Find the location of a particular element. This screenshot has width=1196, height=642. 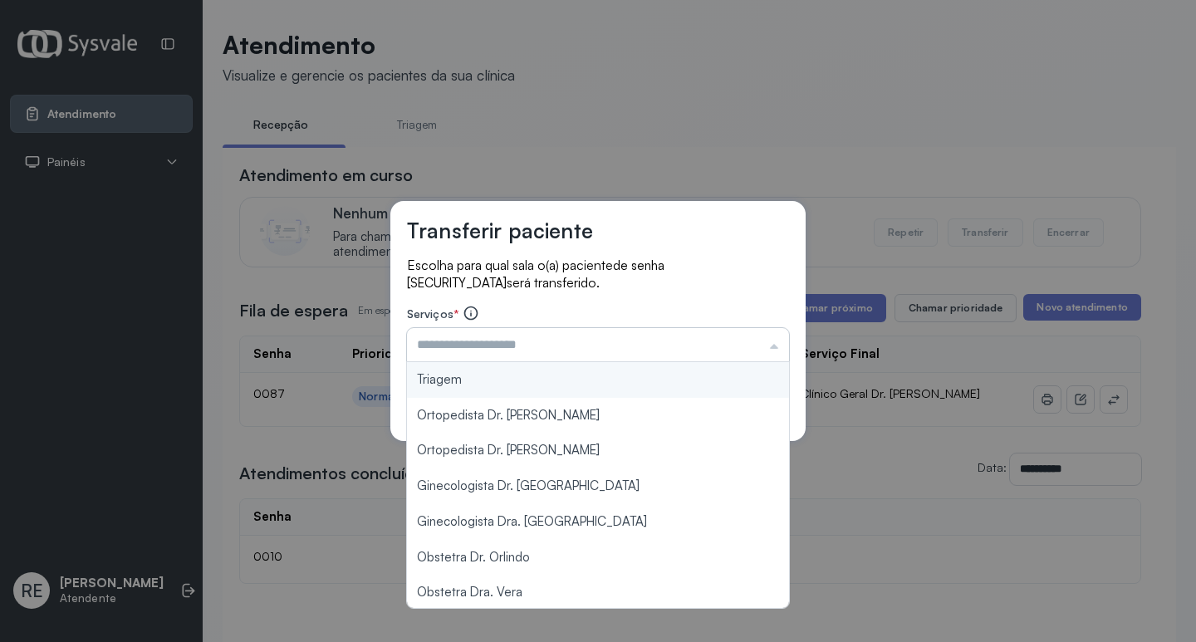

li: Obstetra Dra. Vera is located at coordinates (598, 592).